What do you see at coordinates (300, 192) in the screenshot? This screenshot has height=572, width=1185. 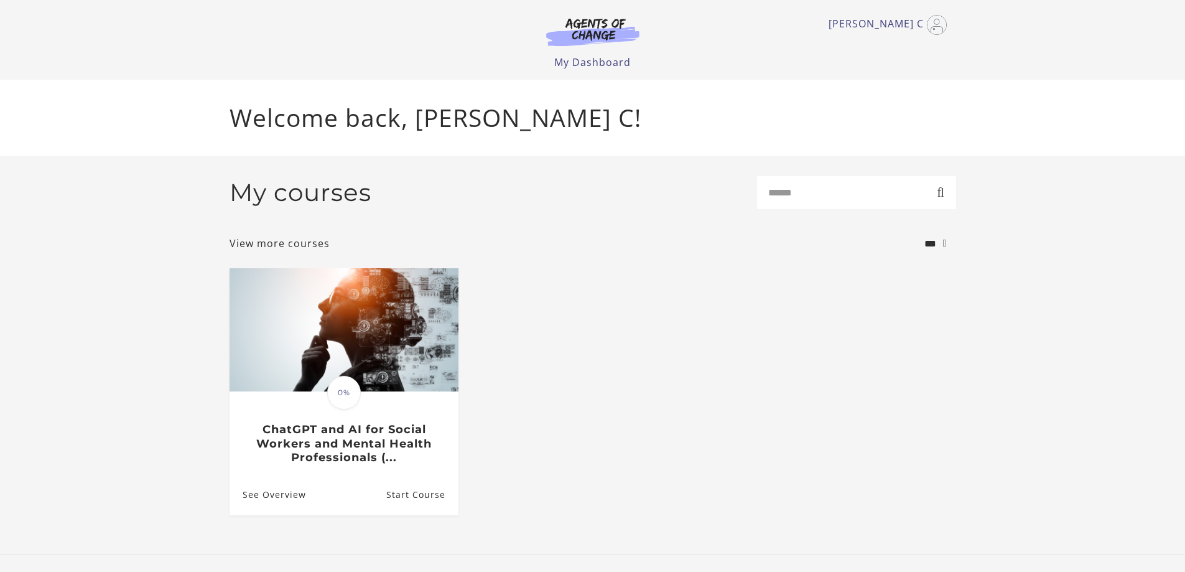 I see `h2: My courses` at bounding box center [300, 192].